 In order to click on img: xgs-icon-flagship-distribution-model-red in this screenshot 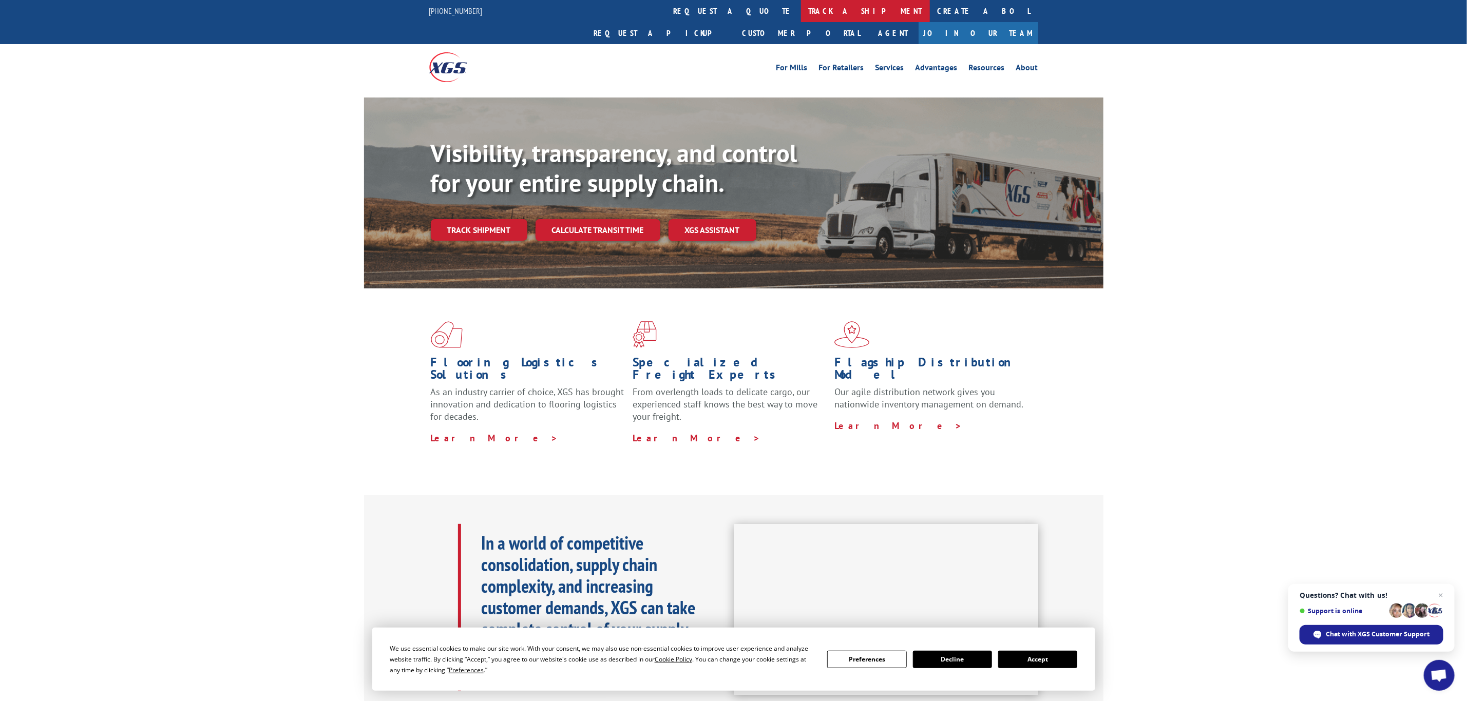, I will do `click(852, 335)`.